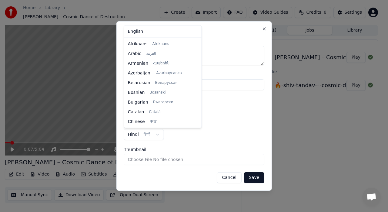  I want to click on span: Arabic, so click(135, 54).